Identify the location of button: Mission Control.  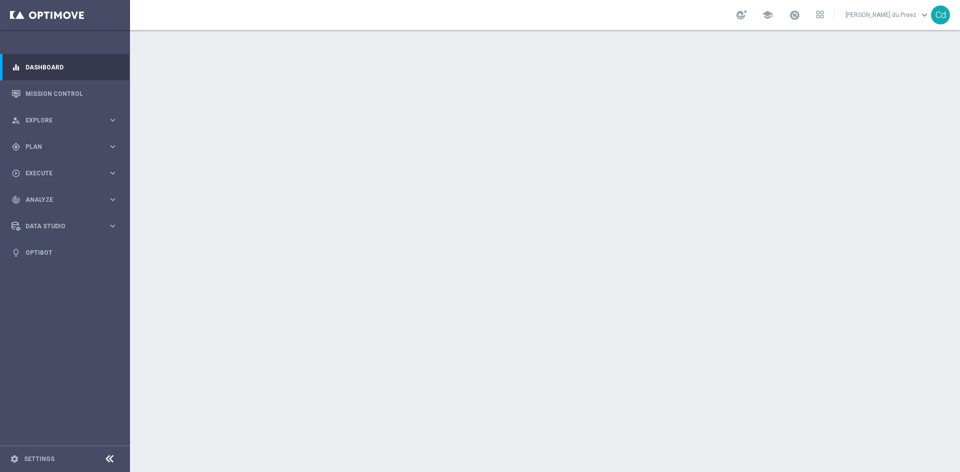
(64, 94).